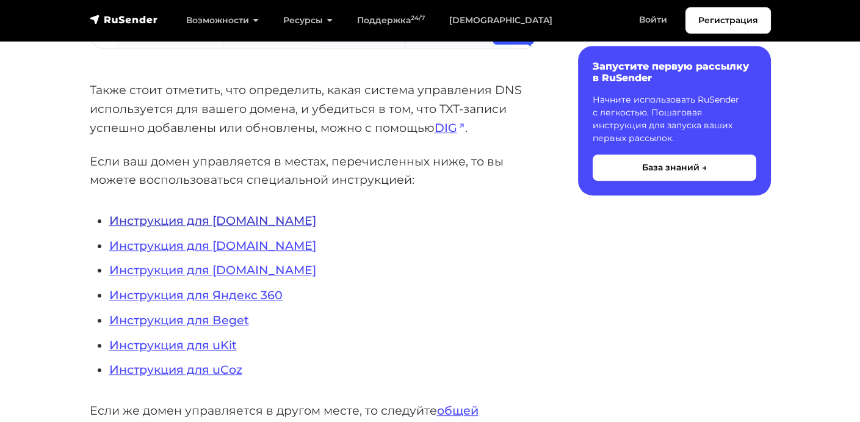 The height and width of the screenshot is (422, 860). I want to click on a: Возможности, so click(222, 20).